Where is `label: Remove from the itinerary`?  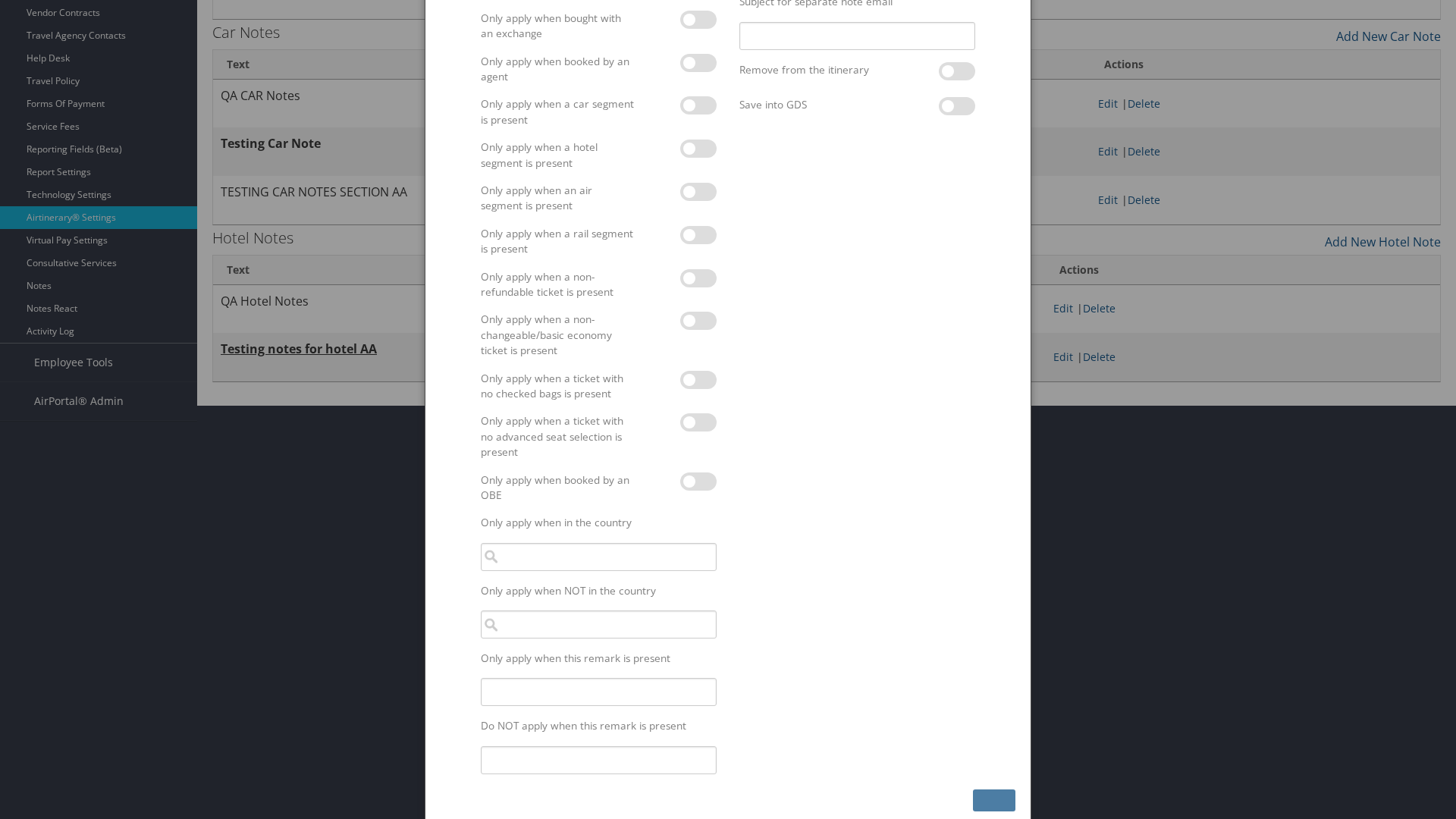 label: Remove from the itinerary is located at coordinates (816, 70).